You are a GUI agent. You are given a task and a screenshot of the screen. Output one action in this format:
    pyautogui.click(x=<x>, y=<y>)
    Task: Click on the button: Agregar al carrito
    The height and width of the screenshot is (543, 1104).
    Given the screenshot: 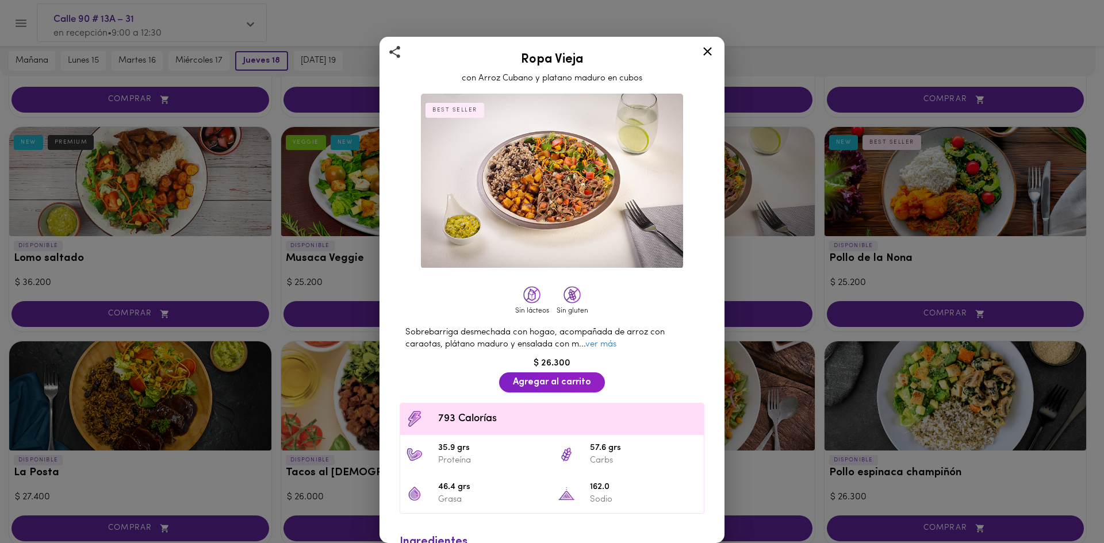 What is the action you would take?
    pyautogui.click(x=552, y=382)
    